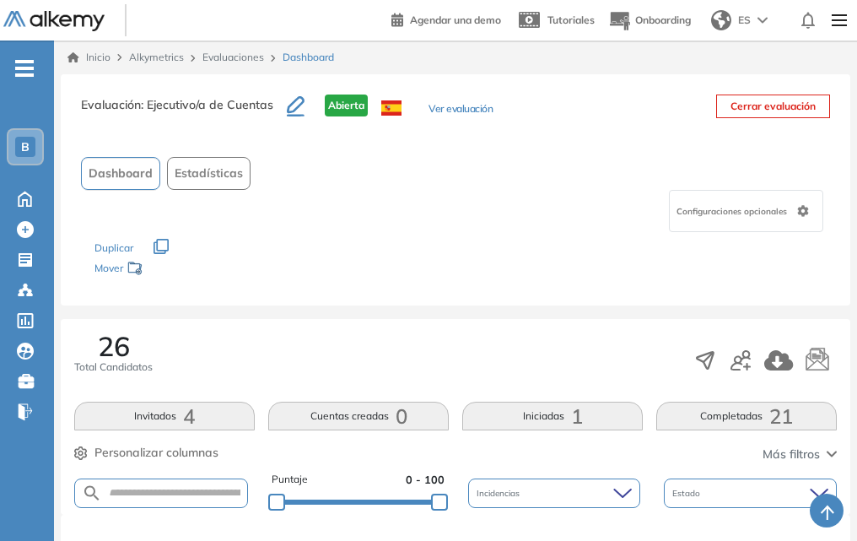 Image resolution: width=857 pixels, height=541 pixels. Describe the element at coordinates (456, 19) in the screenshot. I see `span: Agendar una demo` at that location.